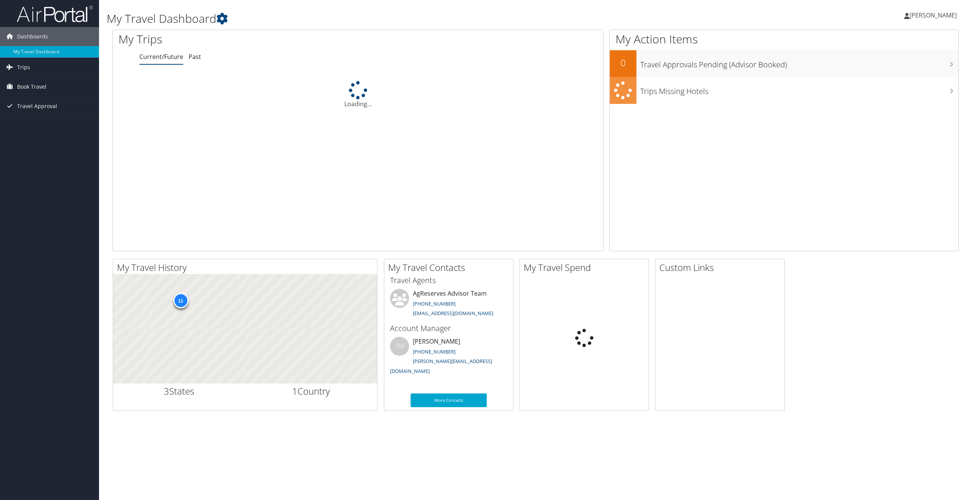 The width and height of the screenshot is (972, 500). What do you see at coordinates (256, 39) in the screenshot?
I see `h1: My Trips` at bounding box center [256, 39].